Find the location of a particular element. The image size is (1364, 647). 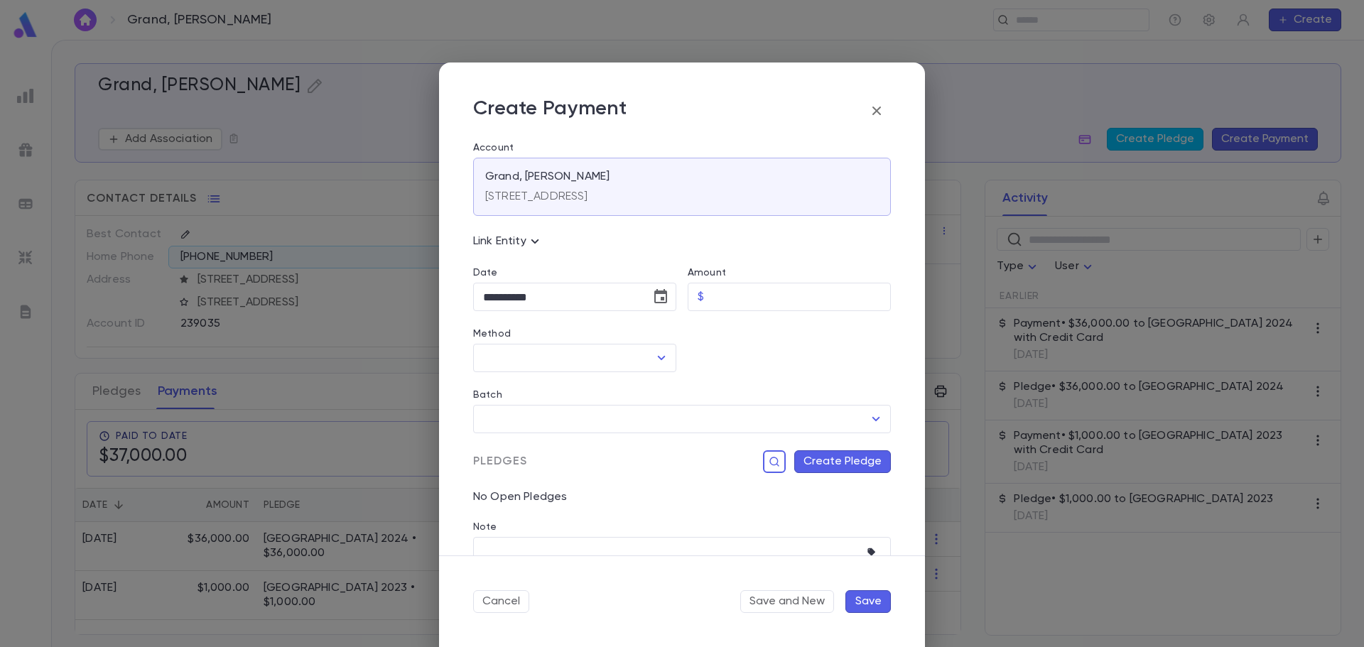

span: Pledges is located at coordinates (500, 462).